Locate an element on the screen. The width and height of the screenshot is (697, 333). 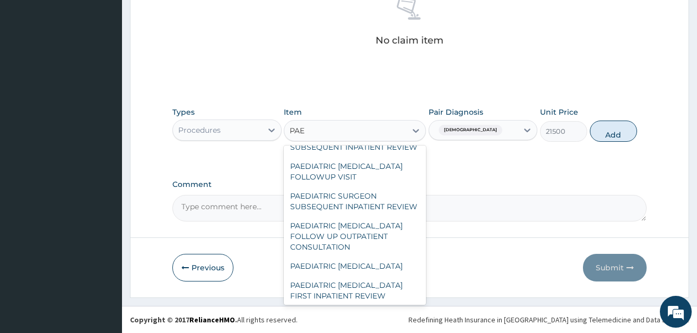
strong: Copyright © 2017 . is located at coordinates (184, 319).